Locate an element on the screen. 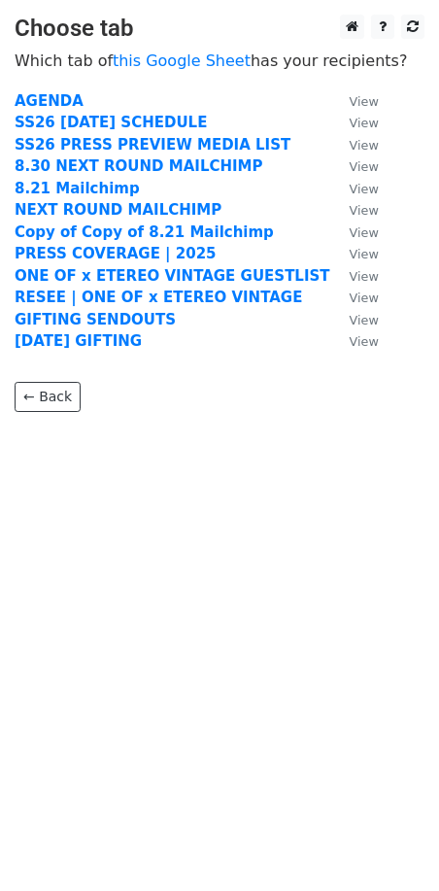 This screenshot has height=891, width=439. a: Copy of Copy of 8.21 Mailchimp is located at coordinates (144, 232).